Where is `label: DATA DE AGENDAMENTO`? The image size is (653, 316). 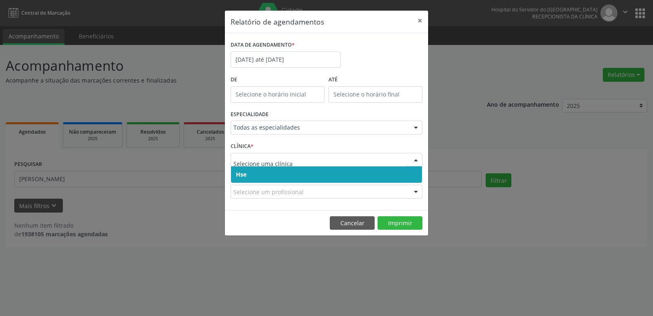
label: DATA DE AGENDAMENTO is located at coordinates (263, 45).